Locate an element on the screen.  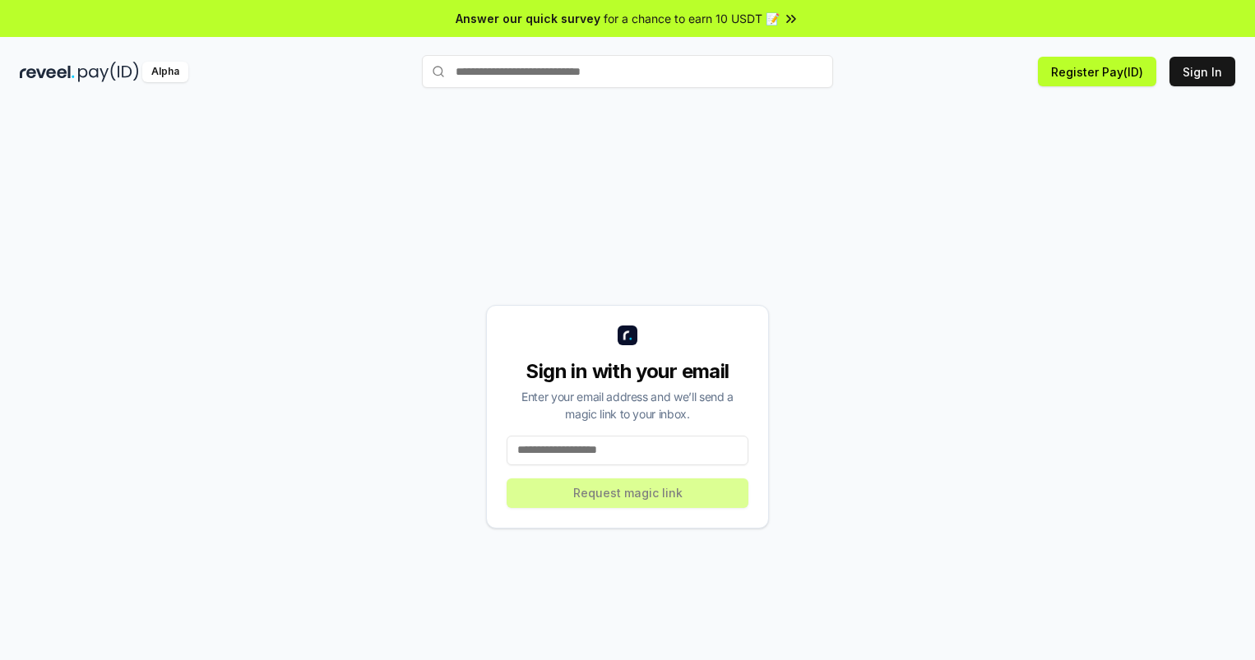
button: Register Pay(ID) is located at coordinates (1097, 72).